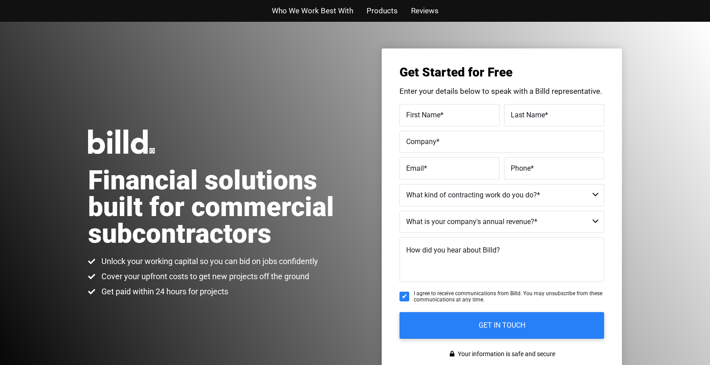 This screenshot has height=365, width=710. I want to click on h3: Get Started for Free, so click(502, 73).